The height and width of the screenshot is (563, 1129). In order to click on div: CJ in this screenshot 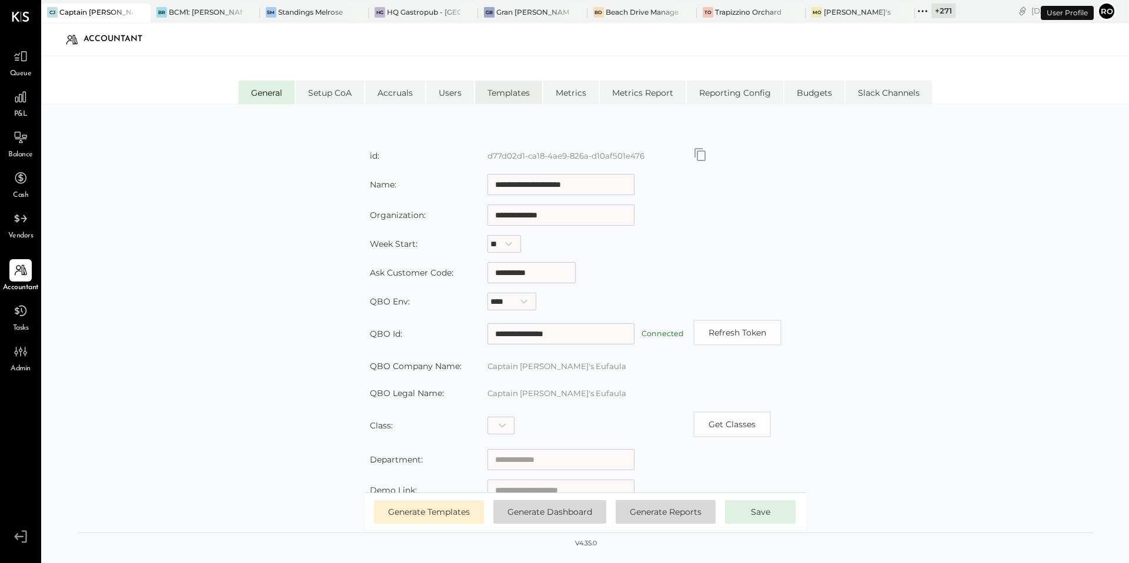, I will do `click(52, 12)`.